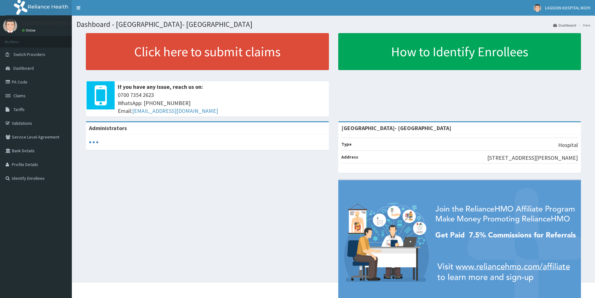 Image resolution: width=595 pixels, height=298 pixels. I want to click on a: Dashboard, so click(565, 25).